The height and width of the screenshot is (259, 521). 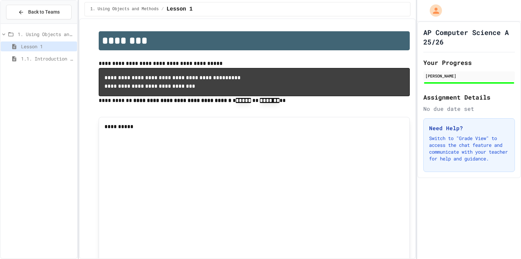 I want to click on span: Back to Teams, so click(x=44, y=12).